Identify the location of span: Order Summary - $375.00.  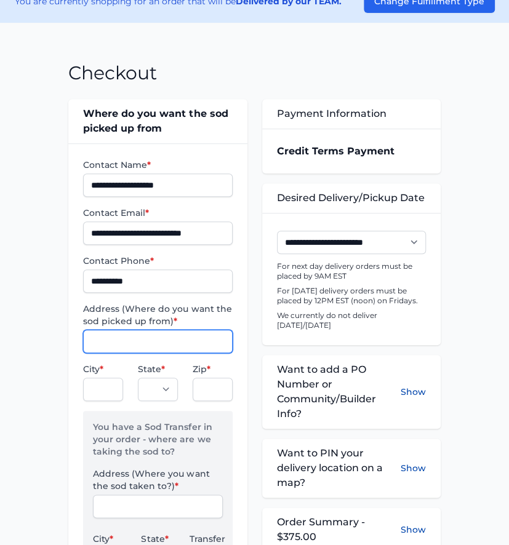
(338, 530).